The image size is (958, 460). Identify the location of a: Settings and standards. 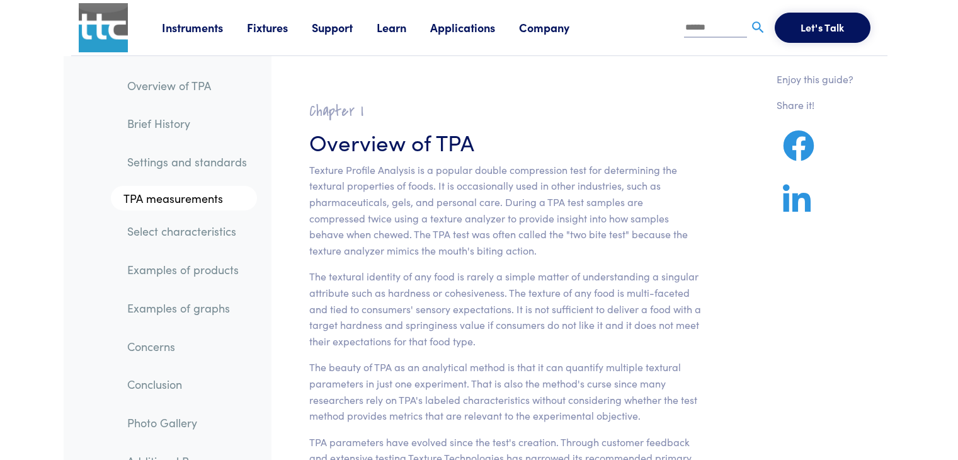
(187, 162).